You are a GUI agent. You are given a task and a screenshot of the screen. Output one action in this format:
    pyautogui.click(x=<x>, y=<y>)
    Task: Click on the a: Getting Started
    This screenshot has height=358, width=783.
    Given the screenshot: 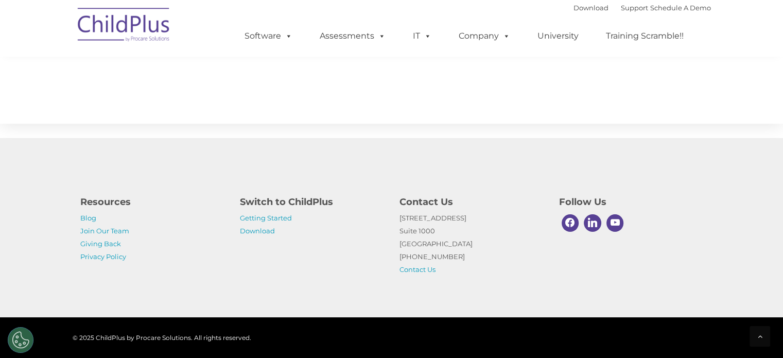 What is the action you would take?
    pyautogui.click(x=266, y=218)
    